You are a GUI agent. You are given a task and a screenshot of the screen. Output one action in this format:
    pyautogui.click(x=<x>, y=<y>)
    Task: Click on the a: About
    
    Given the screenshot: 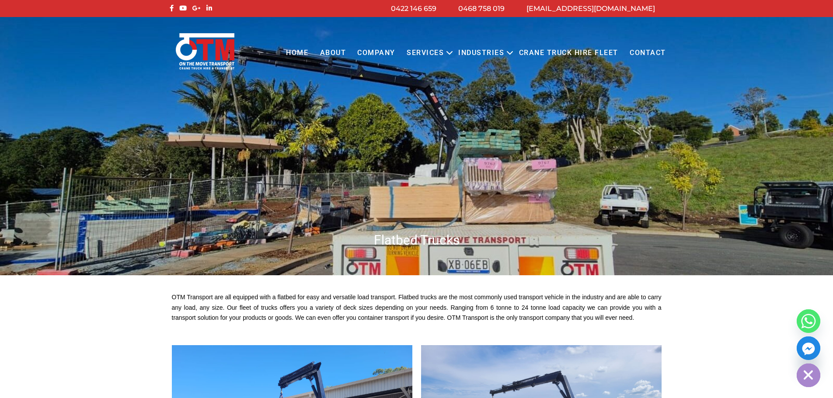 What is the action you would take?
    pyautogui.click(x=333, y=53)
    